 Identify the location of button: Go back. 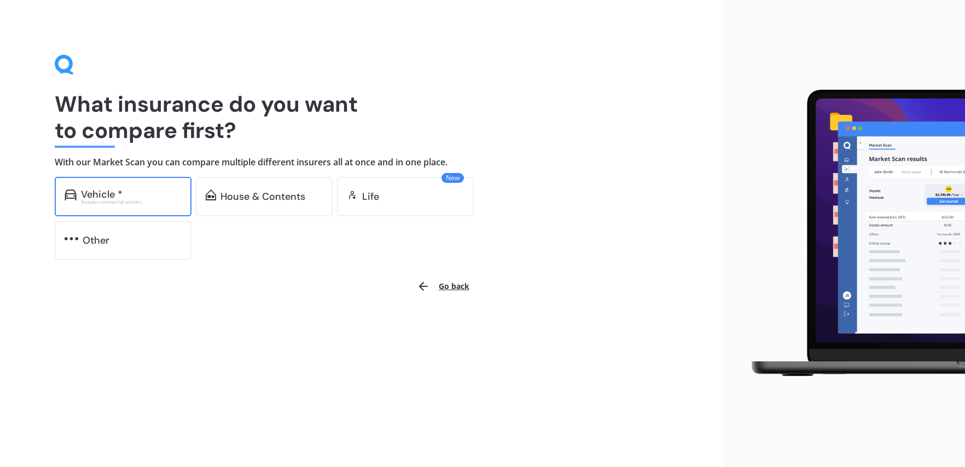
(443, 286).